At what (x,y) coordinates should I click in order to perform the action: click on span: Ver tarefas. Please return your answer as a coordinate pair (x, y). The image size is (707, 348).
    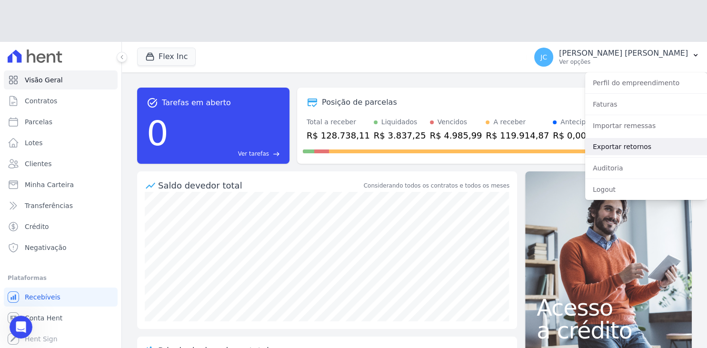
    Looking at the image, I should click on (253, 154).